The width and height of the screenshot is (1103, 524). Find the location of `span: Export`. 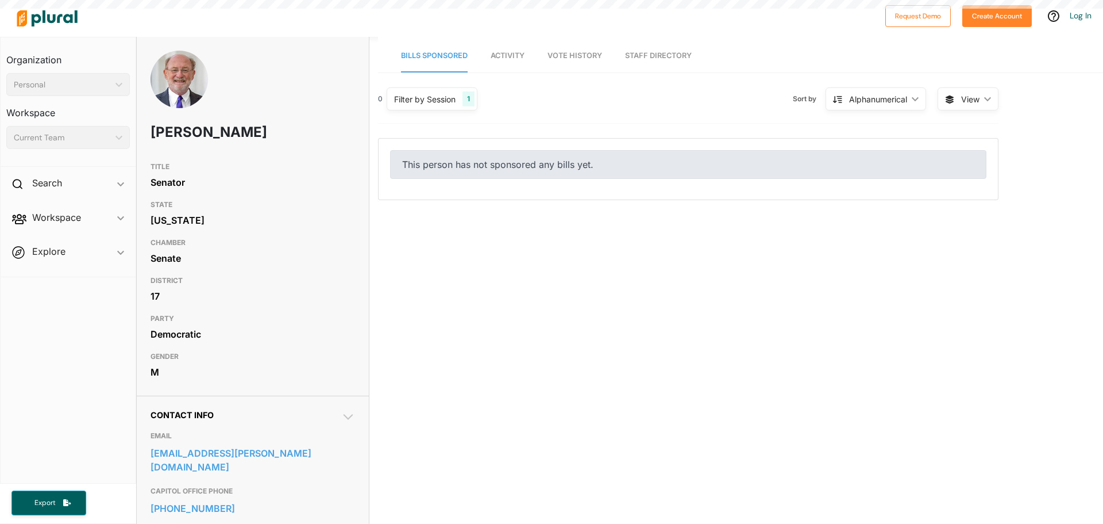

span: Export is located at coordinates (45, 502).